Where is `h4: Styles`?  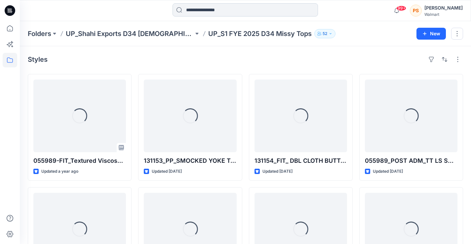 h4: Styles is located at coordinates (38, 59).